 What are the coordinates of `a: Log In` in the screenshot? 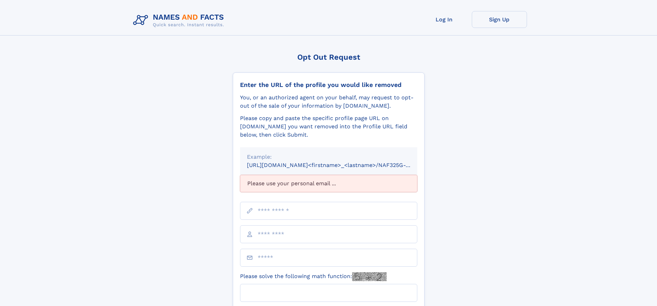 It's located at (444, 19).